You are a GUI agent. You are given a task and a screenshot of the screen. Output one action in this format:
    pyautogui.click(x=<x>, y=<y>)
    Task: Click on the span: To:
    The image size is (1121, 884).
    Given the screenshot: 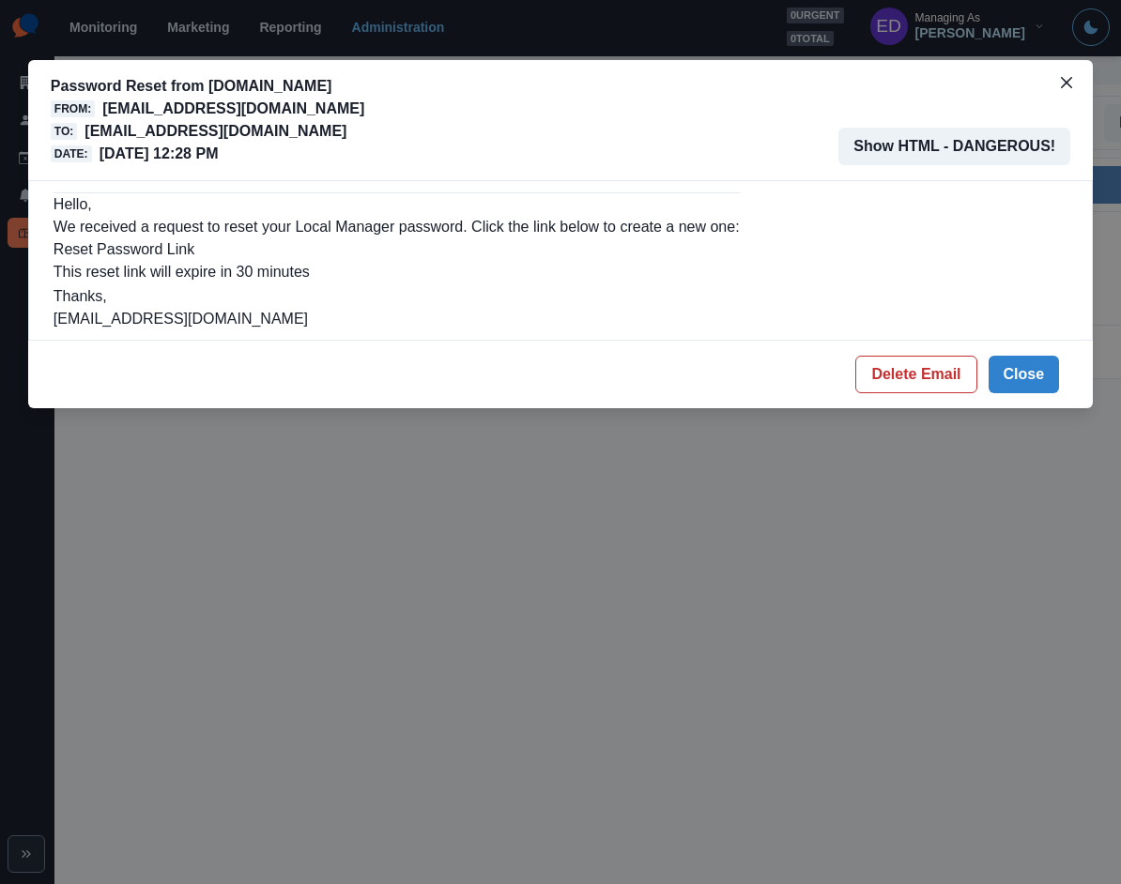 What is the action you would take?
    pyautogui.click(x=64, y=131)
    